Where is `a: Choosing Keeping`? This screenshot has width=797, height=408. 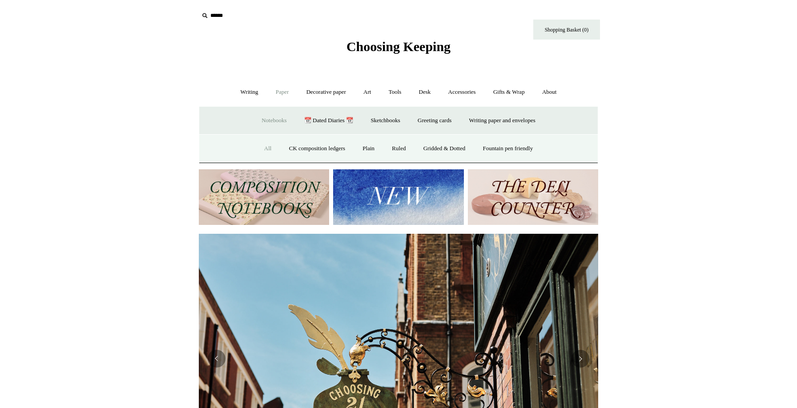
a: Choosing Keeping is located at coordinates (398, 49).